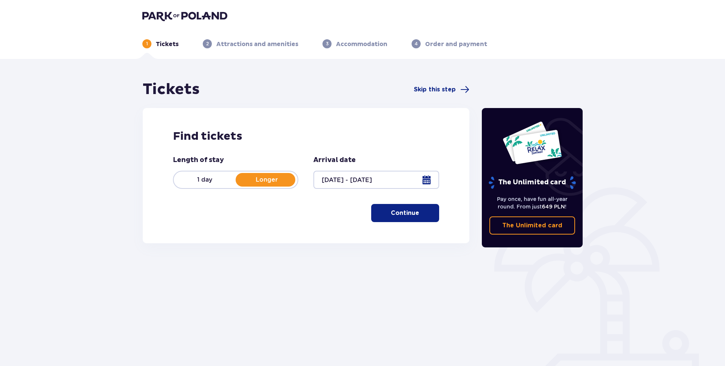  I want to click on span: Skip this step, so click(435, 90).